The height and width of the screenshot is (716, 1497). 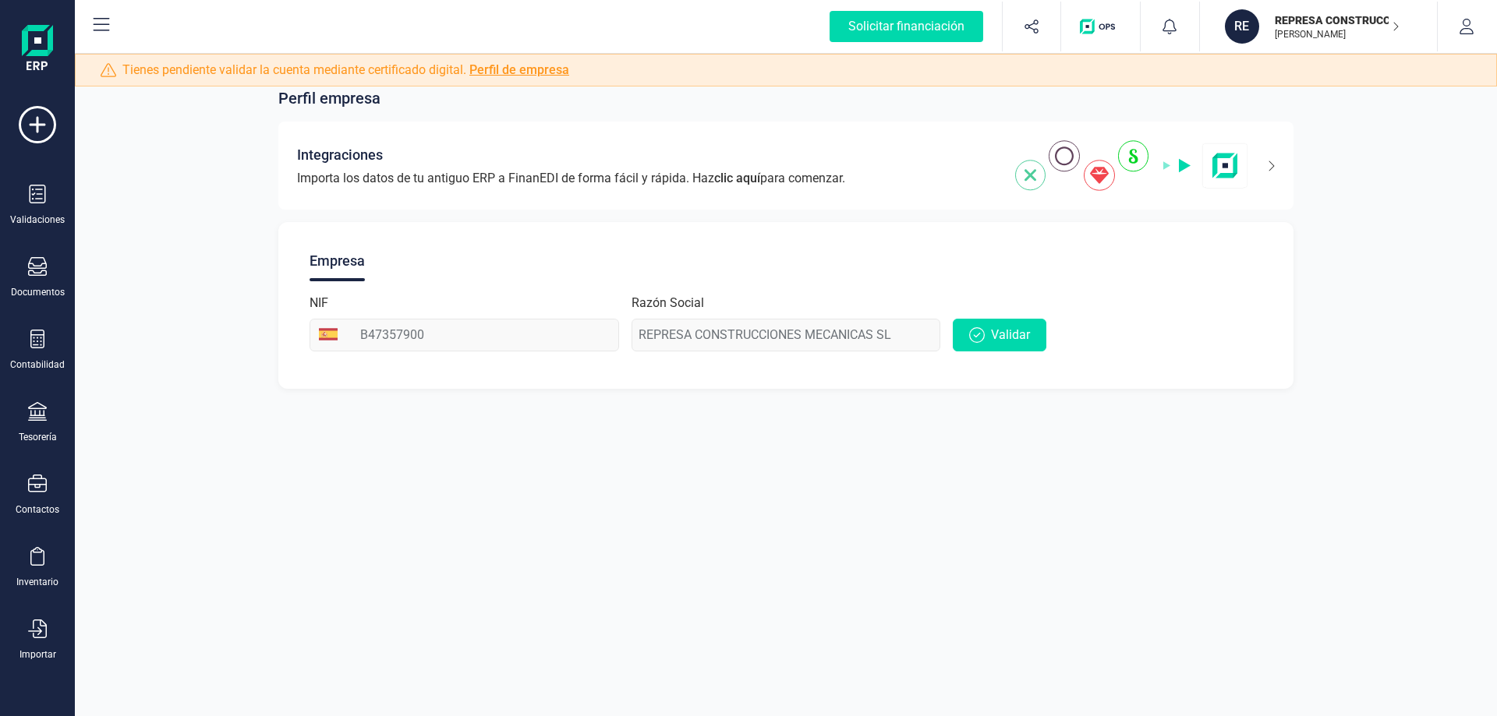 I want to click on div: Tesorería, so click(x=37, y=437).